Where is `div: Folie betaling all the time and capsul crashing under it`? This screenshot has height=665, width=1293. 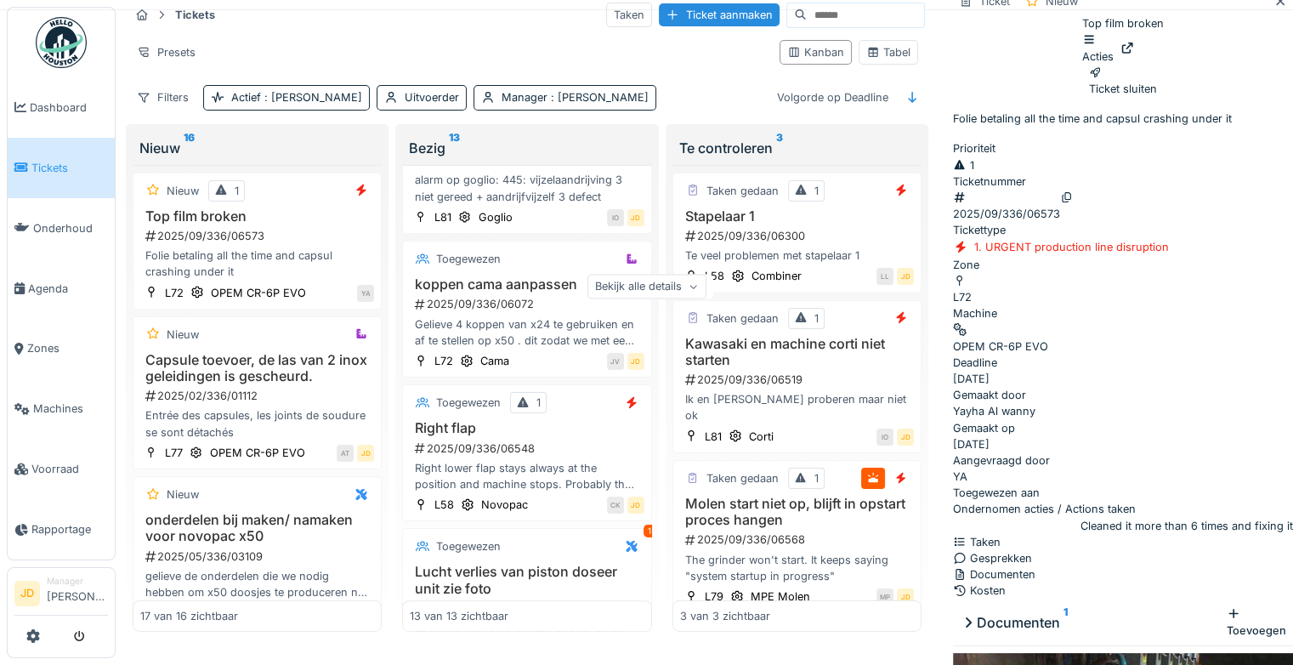 div: Folie betaling all the time and capsul crashing under it is located at coordinates (257, 263).